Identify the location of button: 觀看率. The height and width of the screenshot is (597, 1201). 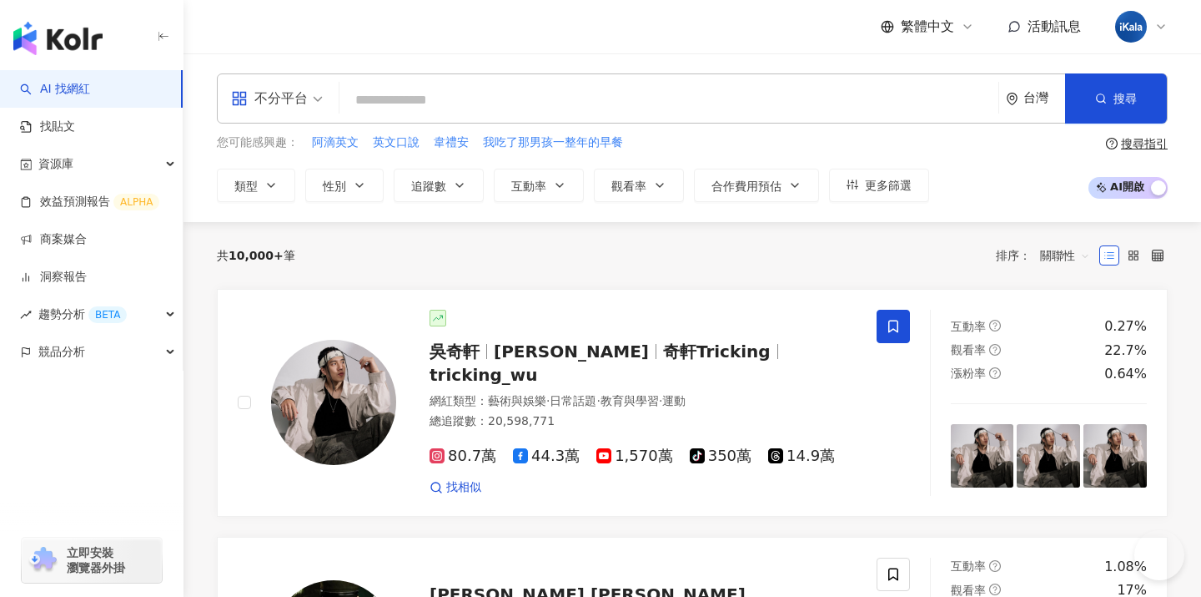
(639, 185).